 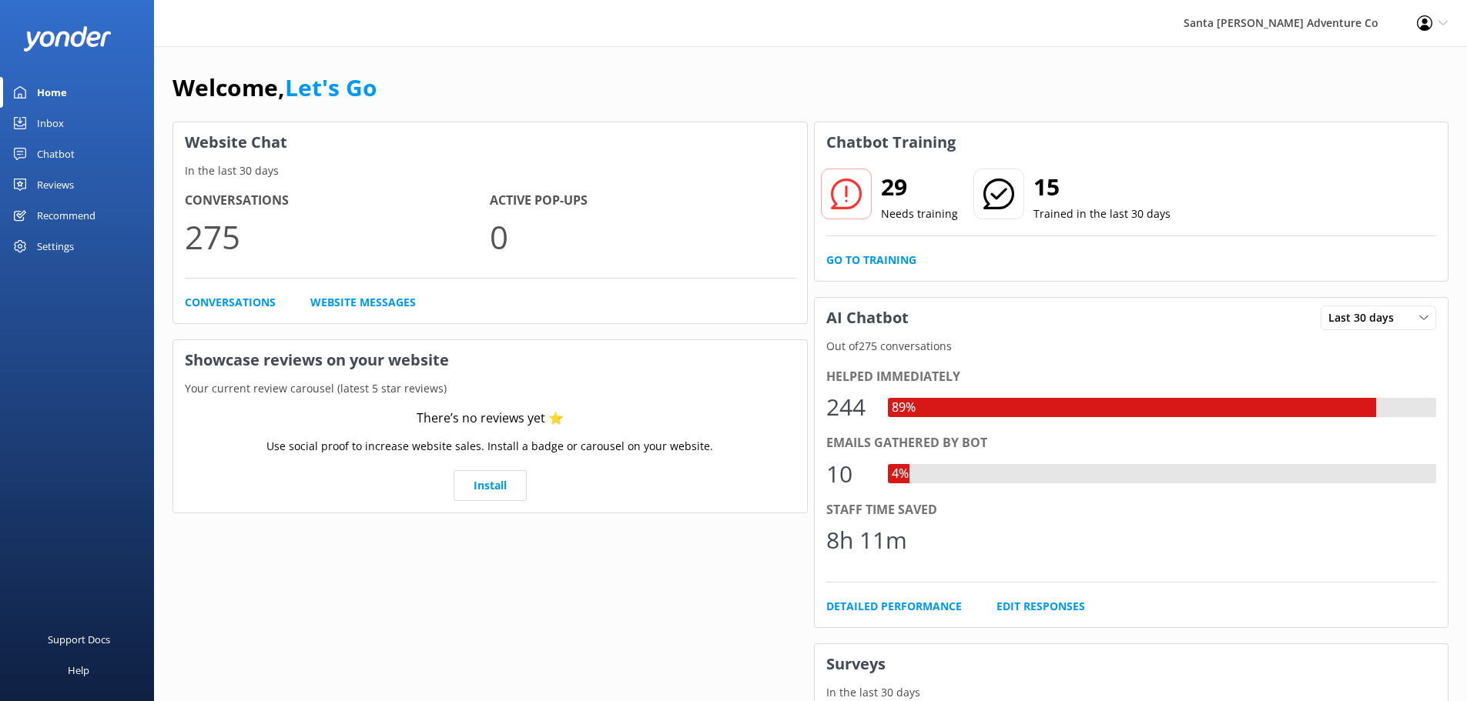 I want to click on p: Trained in the last 30 days, so click(x=1102, y=214).